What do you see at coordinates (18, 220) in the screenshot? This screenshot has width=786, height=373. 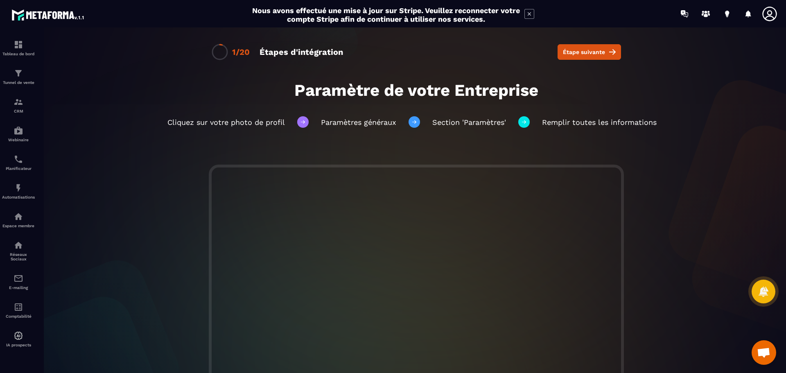 I see `a: automationsautomationsEspace membre` at bounding box center [18, 220].